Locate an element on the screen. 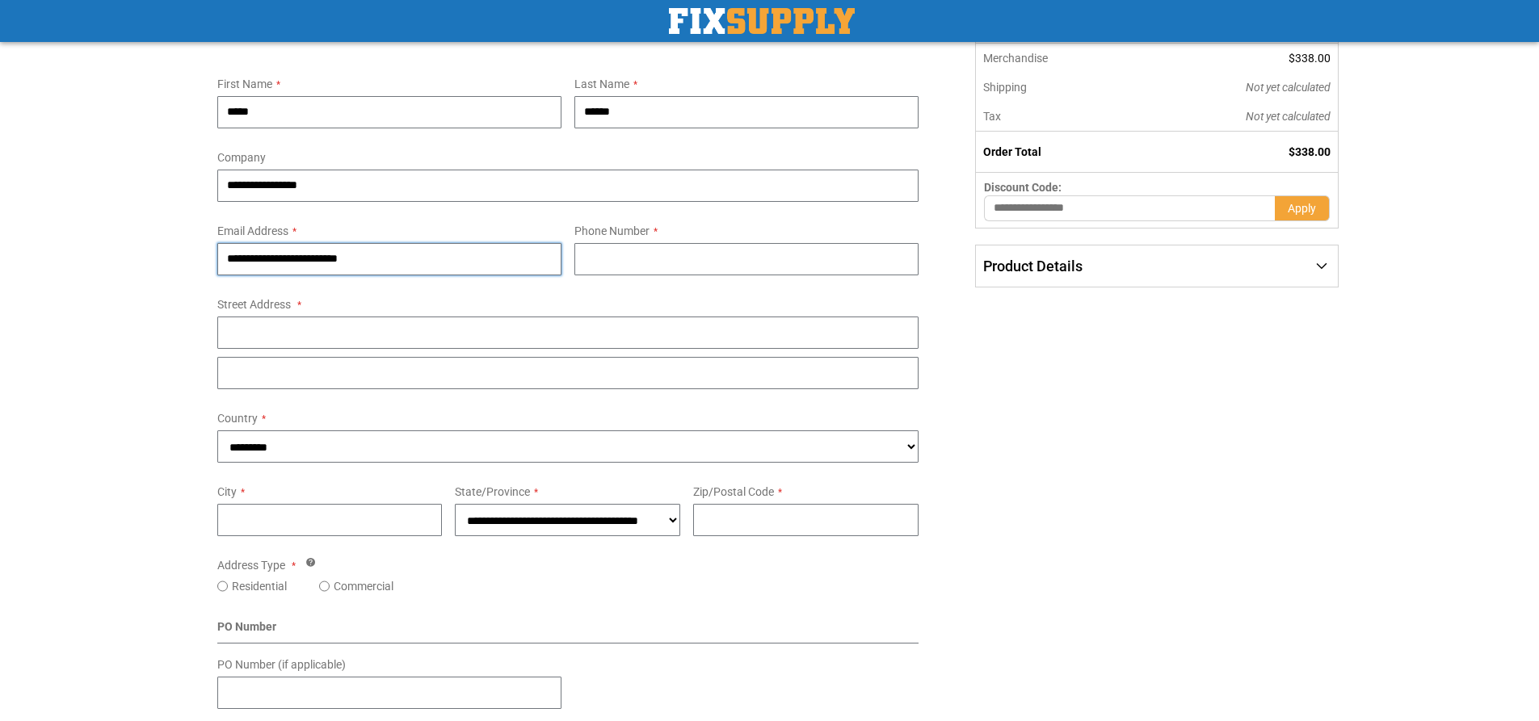 The height and width of the screenshot is (721, 1539). span: PO Number (if applicable) is located at coordinates (281, 665).